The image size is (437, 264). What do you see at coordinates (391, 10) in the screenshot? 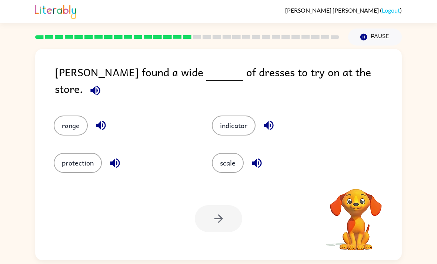
I see `a: Logout` at bounding box center [391, 10].